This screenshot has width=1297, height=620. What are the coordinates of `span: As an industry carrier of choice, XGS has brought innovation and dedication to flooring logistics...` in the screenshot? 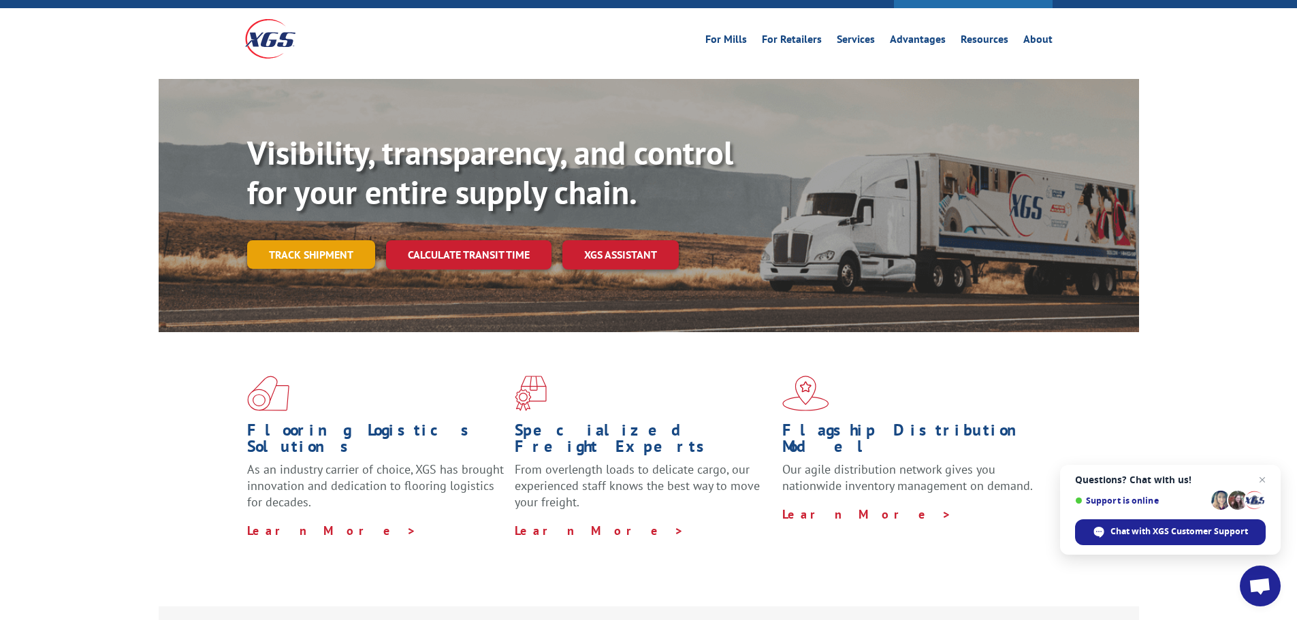 It's located at (375, 485).